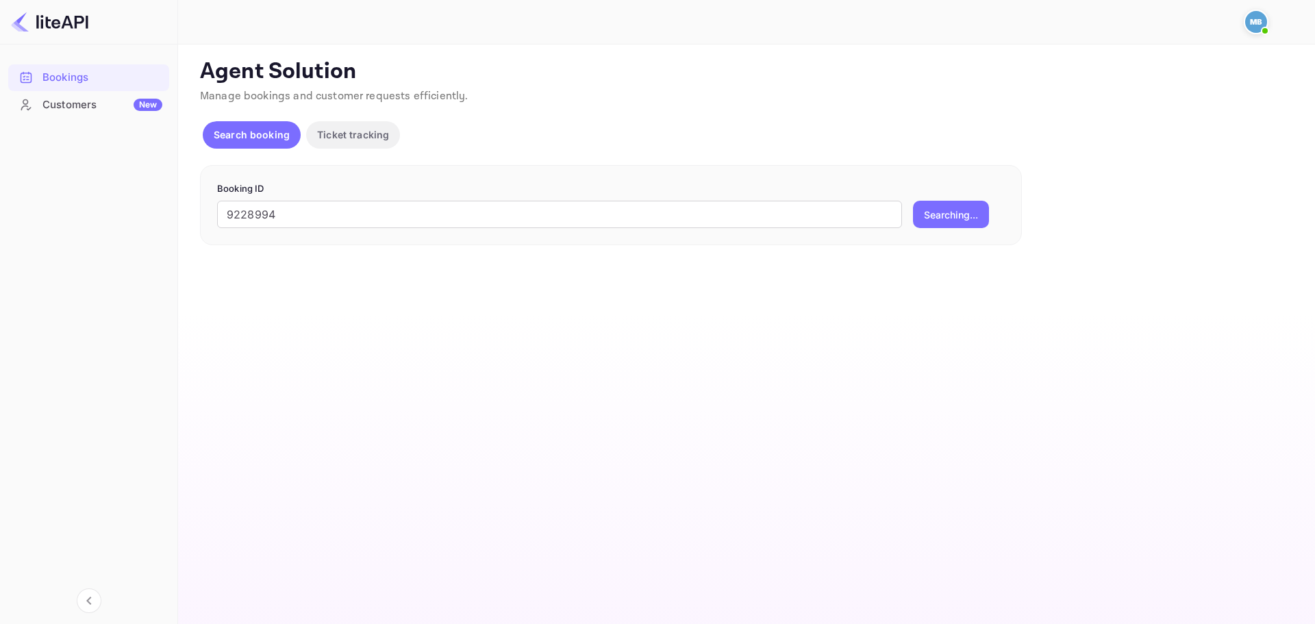  What do you see at coordinates (353, 134) in the screenshot?
I see `p: Ticket tracking` at bounding box center [353, 134].